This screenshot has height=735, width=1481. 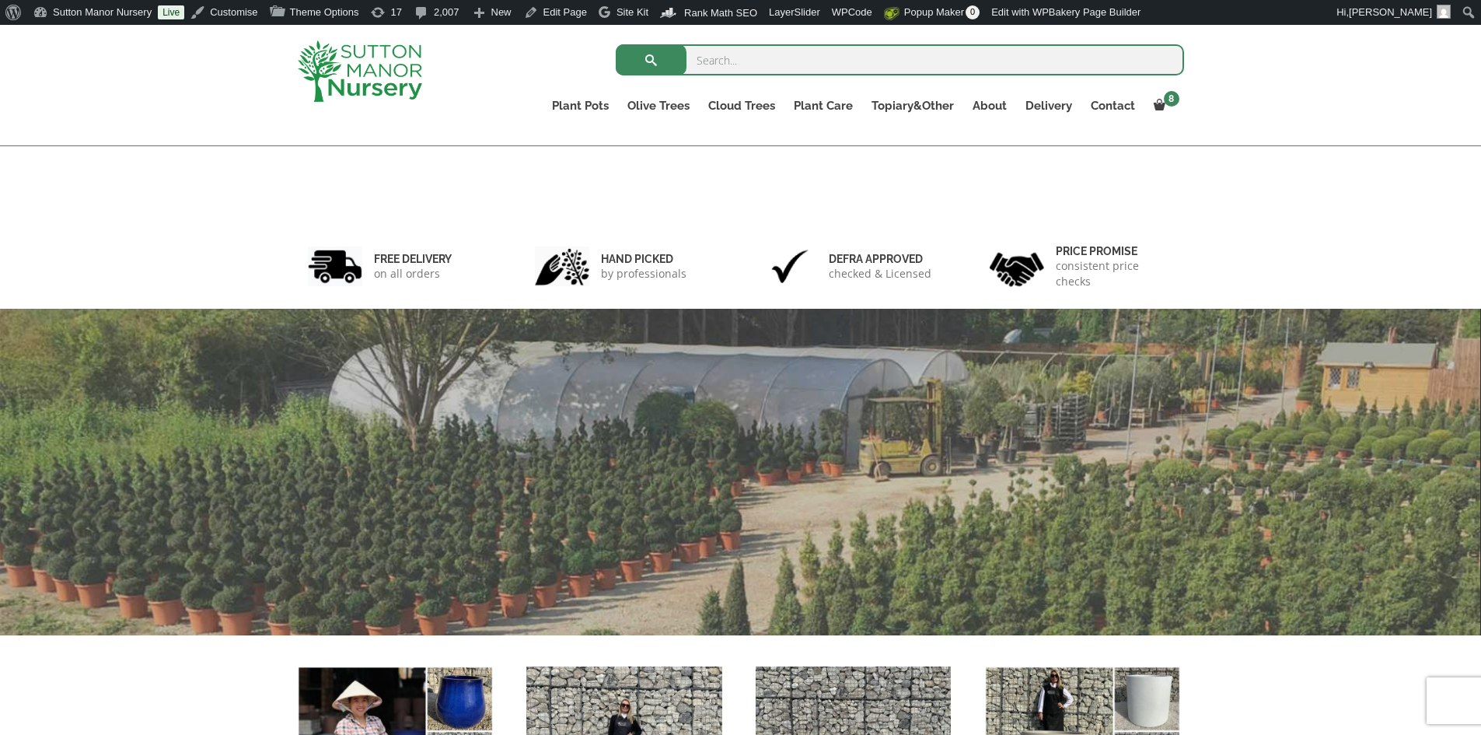 I want to click on img: 2.jpg, so click(x=562, y=266).